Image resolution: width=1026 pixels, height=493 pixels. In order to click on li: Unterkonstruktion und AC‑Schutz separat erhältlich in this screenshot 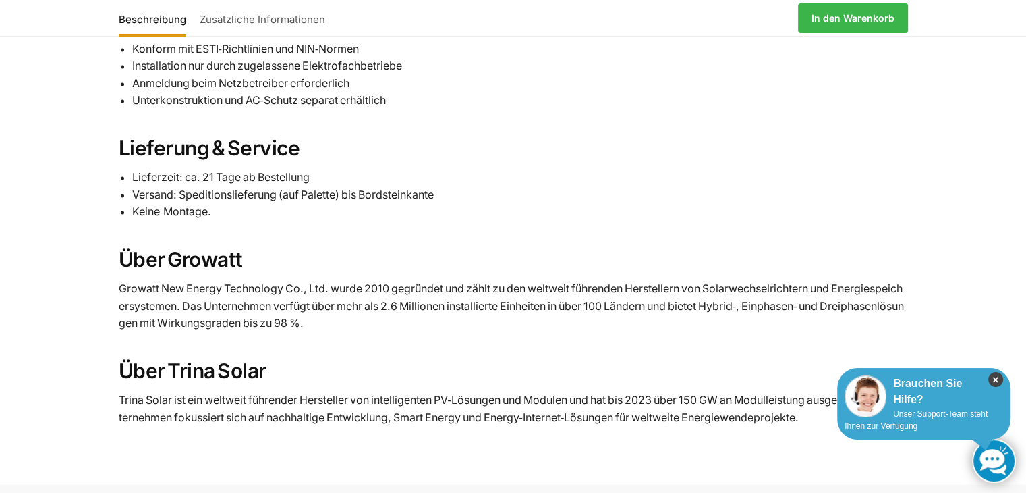, I will do `click(520, 101)`.